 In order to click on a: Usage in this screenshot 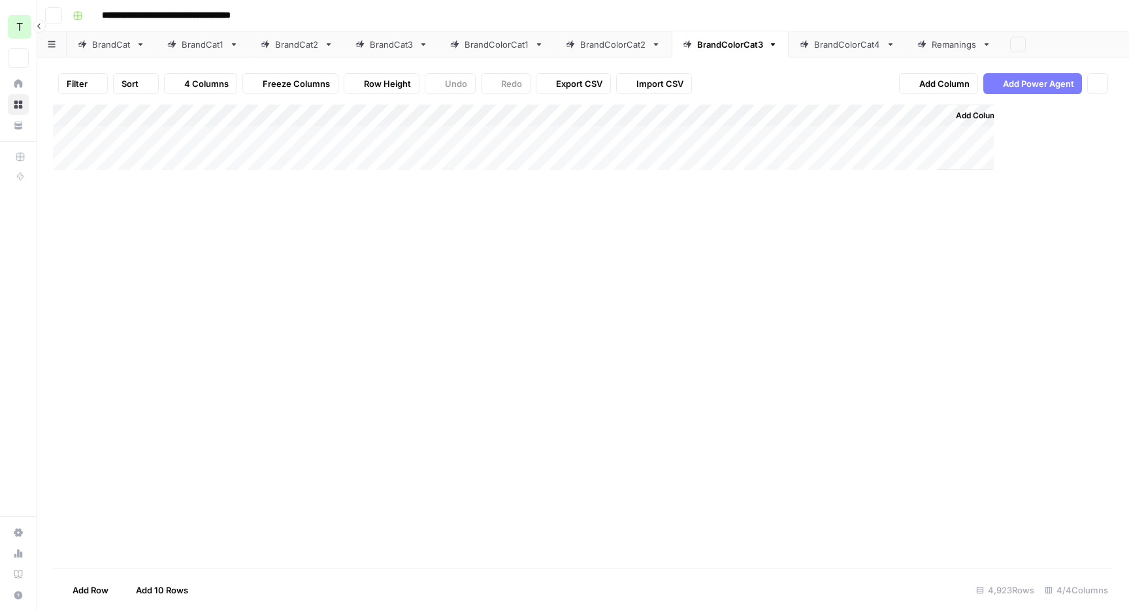, I will do `click(18, 554)`.